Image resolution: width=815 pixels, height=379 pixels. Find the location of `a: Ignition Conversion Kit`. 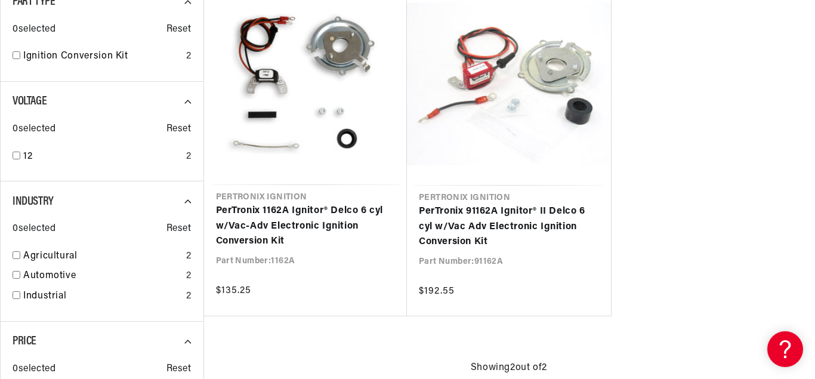

a: Ignition Conversion Kit is located at coordinates (102, 57).